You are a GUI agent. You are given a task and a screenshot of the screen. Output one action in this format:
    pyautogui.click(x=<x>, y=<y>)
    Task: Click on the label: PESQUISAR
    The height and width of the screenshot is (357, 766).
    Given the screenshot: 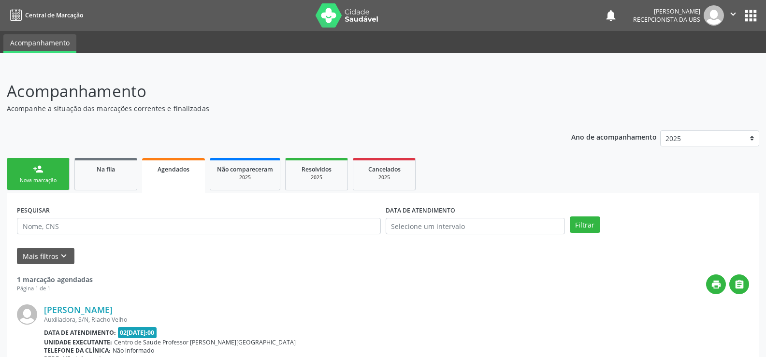 What is the action you would take?
    pyautogui.click(x=33, y=210)
    